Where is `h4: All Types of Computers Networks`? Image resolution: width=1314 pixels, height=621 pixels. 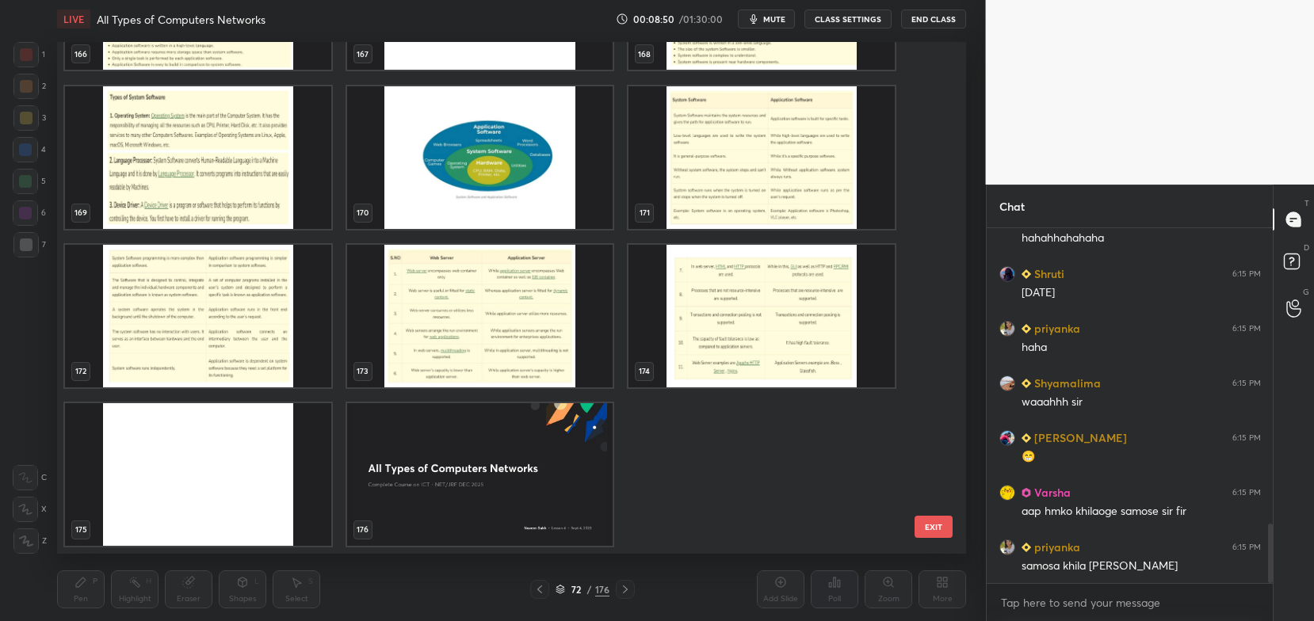
h4: All Types of Computers Networks is located at coordinates (181, 19).